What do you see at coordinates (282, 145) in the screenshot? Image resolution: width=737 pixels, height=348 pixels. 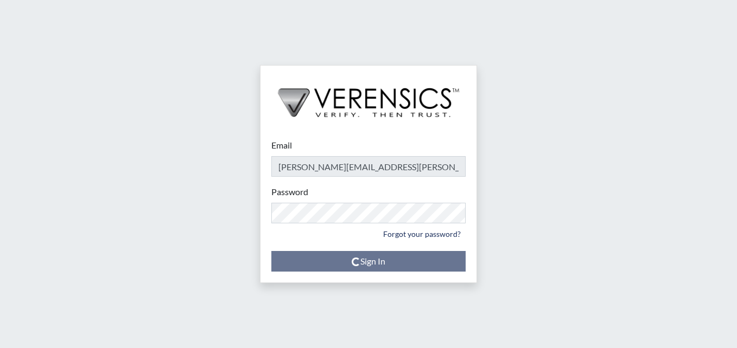 I see `label: Email` at bounding box center [282, 145].